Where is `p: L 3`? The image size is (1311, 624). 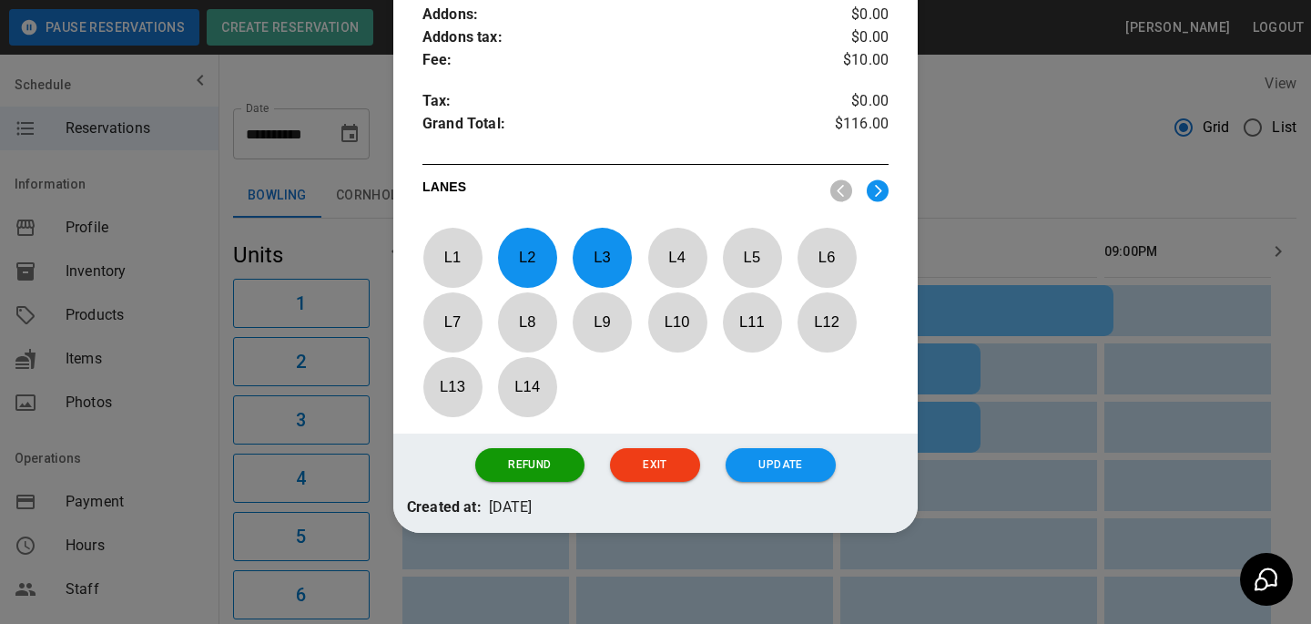 p: L 3 is located at coordinates (602, 257).